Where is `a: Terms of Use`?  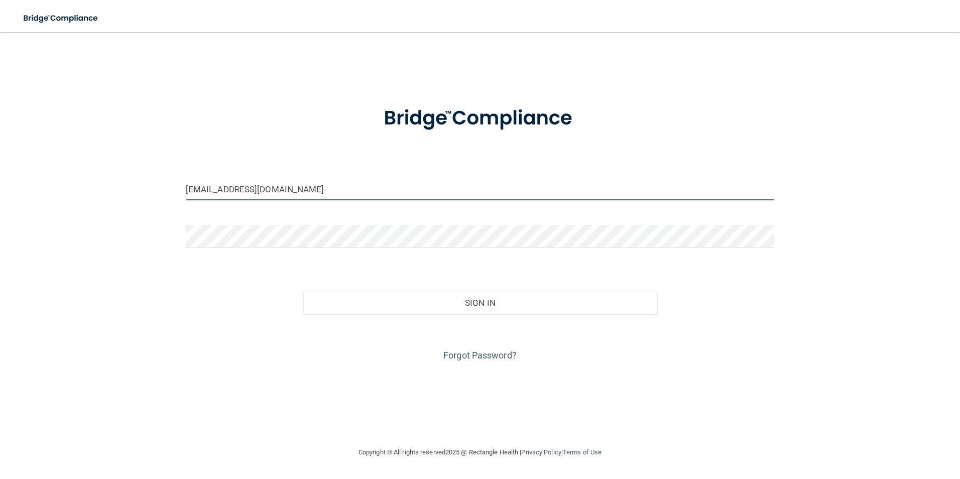
a: Terms of Use is located at coordinates (582, 452).